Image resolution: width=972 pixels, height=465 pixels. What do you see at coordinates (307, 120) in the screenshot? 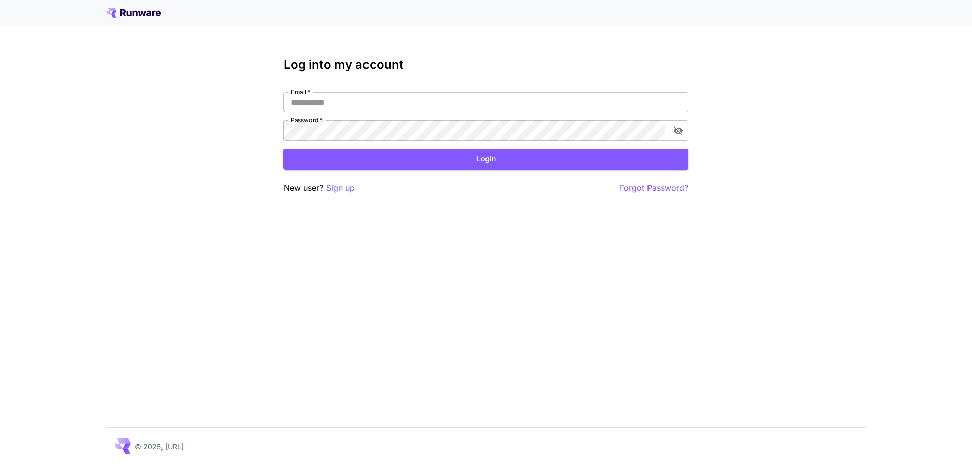
I see `label: Password` at bounding box center [307, 120].